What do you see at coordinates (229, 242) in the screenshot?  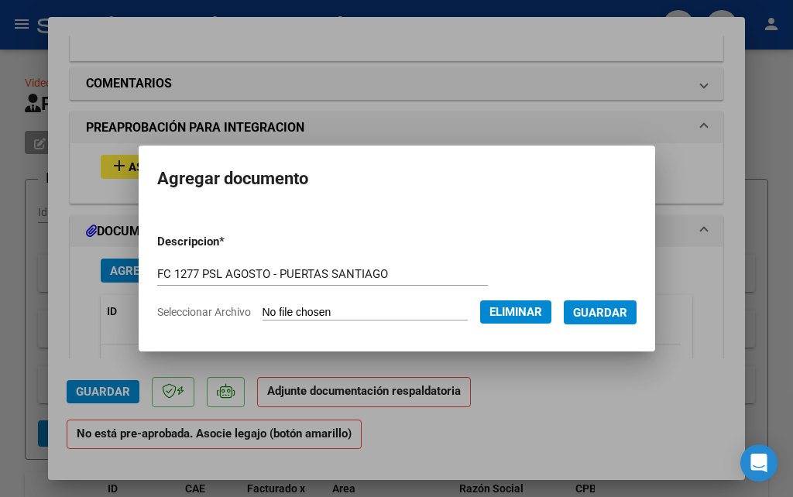 I see `p: Descripcion` at bounding box center [229, 242].